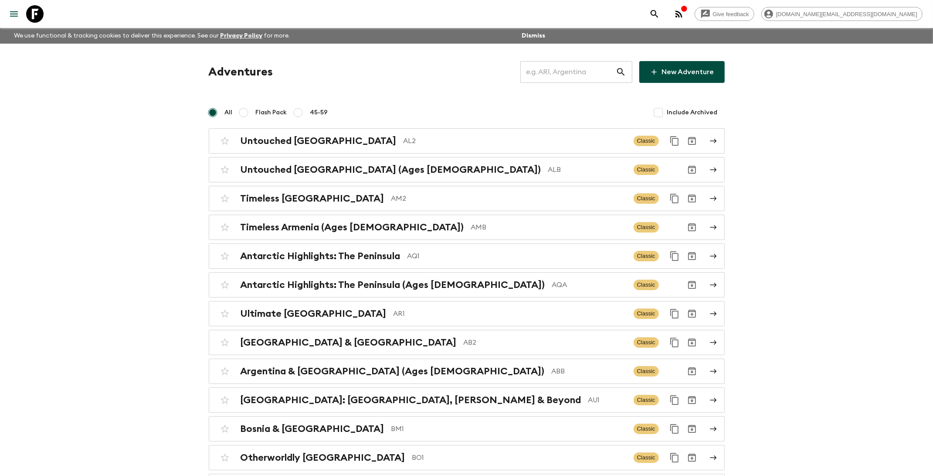 This screenshot has width=933, height=476. I want to click on span: Flash Pack, so click(272, 112).